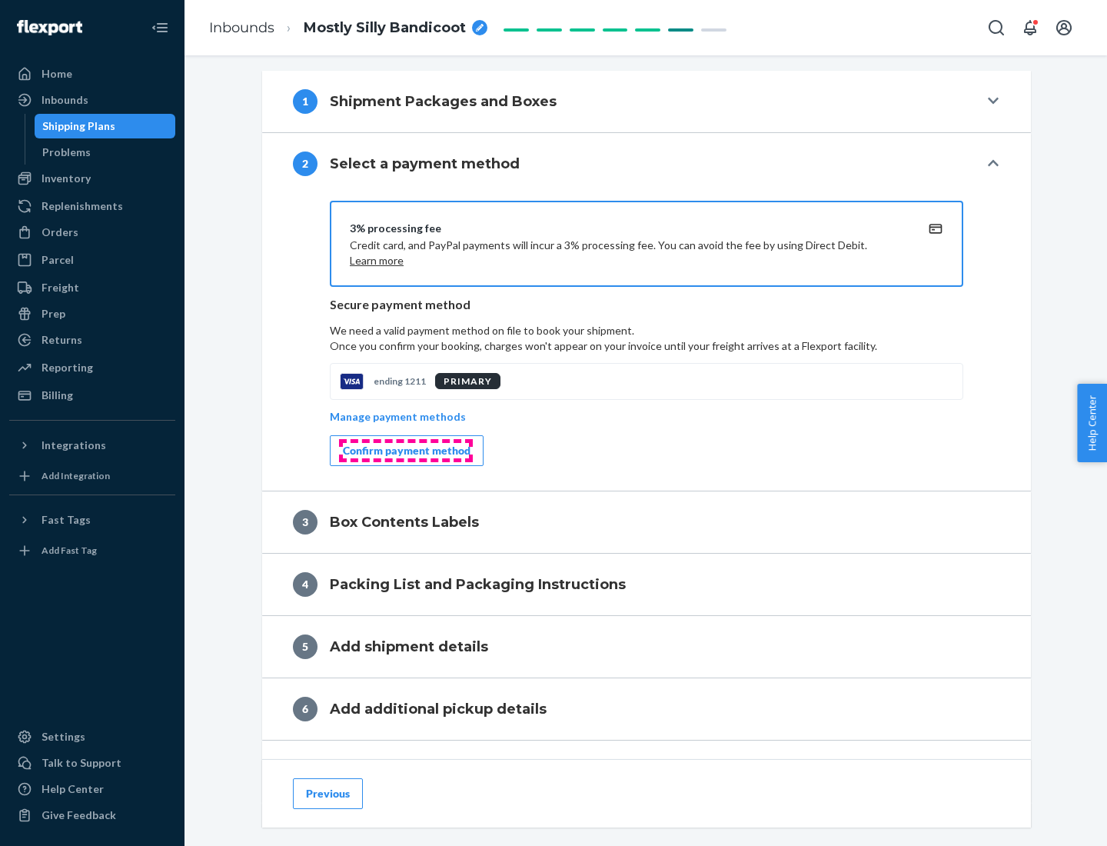 This screenshot has width=1107, height=846. I want to click on div: Freight, so click(60, 288).